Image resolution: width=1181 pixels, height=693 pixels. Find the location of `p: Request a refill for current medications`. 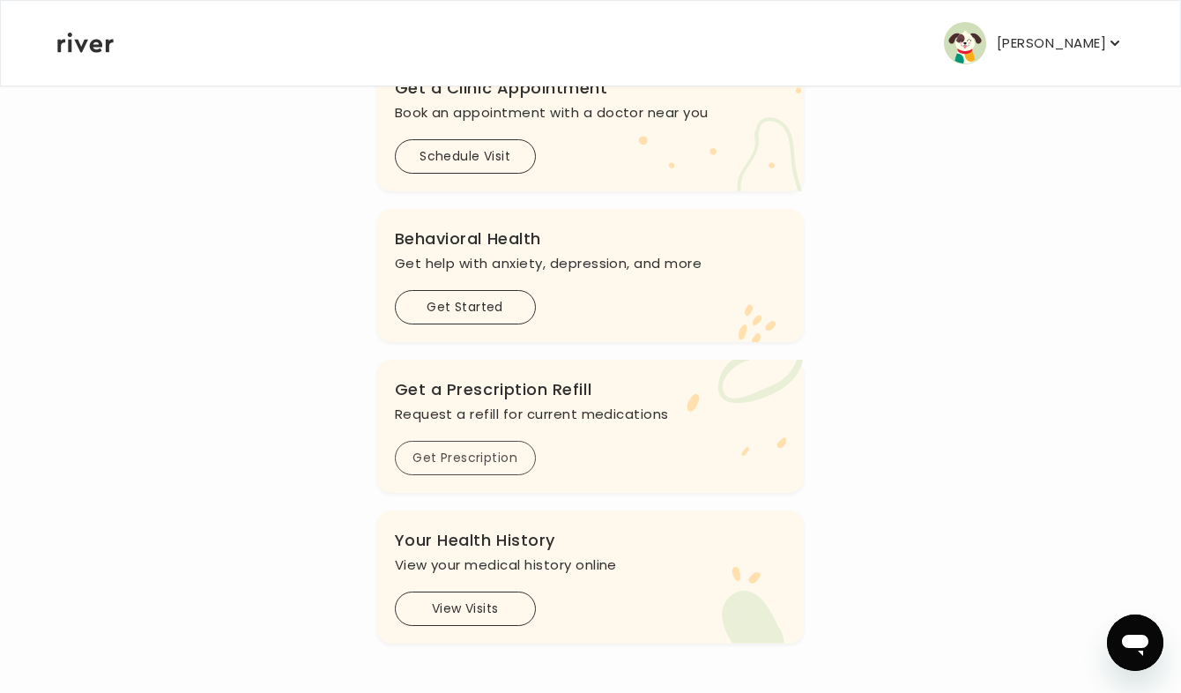

p: Request a refill for current medications is located at coordinates (591, 414).